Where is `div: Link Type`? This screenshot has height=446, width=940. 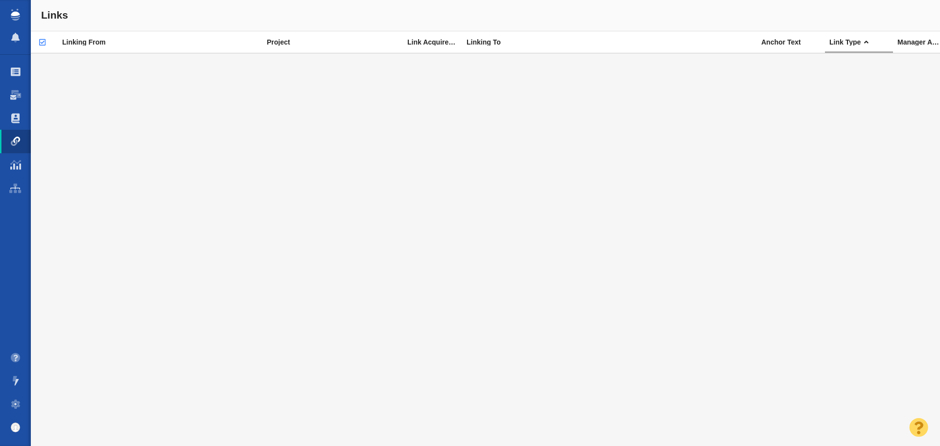
div: Link Type is located at coordinates (862, 42).